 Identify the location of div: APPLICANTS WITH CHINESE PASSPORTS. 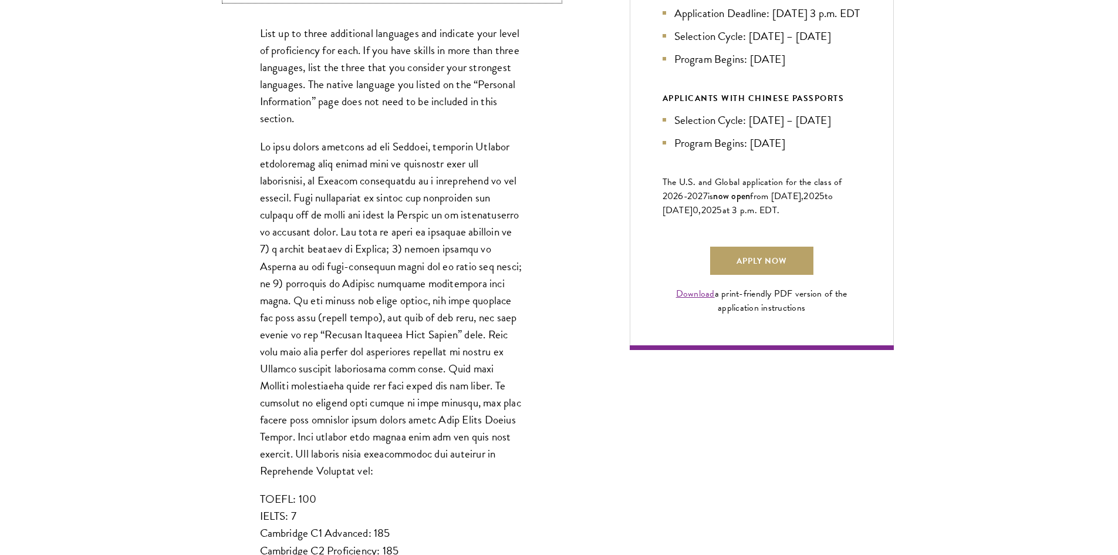
(762, 98).